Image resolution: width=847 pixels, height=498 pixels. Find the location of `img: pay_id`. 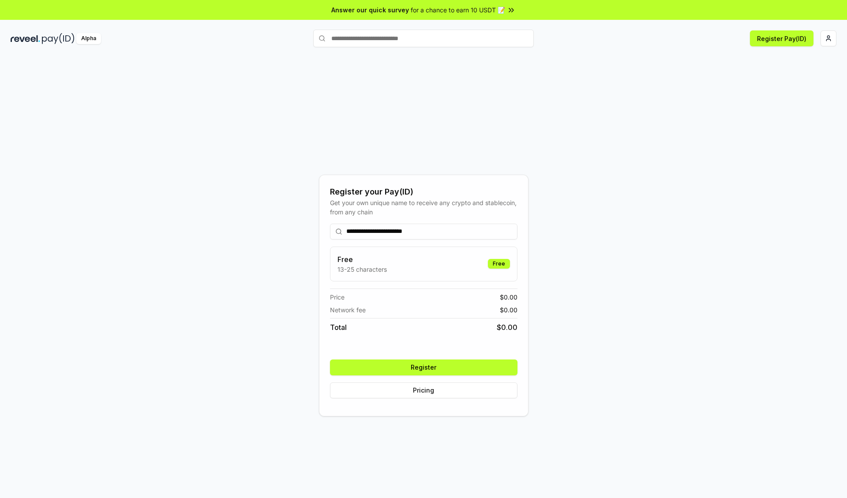

img: pay_id is located at coordinates (58, 38).